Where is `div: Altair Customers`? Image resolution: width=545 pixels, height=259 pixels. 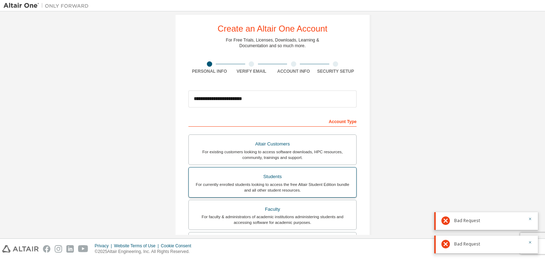 div: Altair Customers is located at coordinates (273, 144).